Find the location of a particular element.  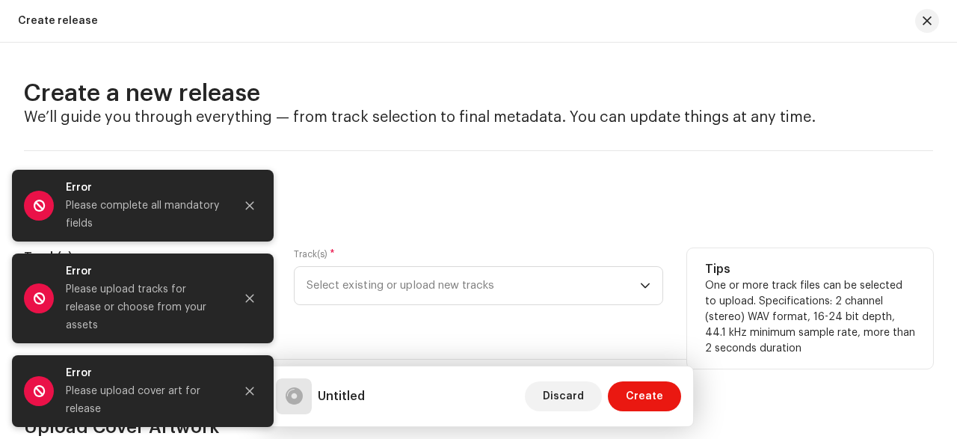

div: Please upload tracks for release or choose from your assets is located at coordinates (144, 307).